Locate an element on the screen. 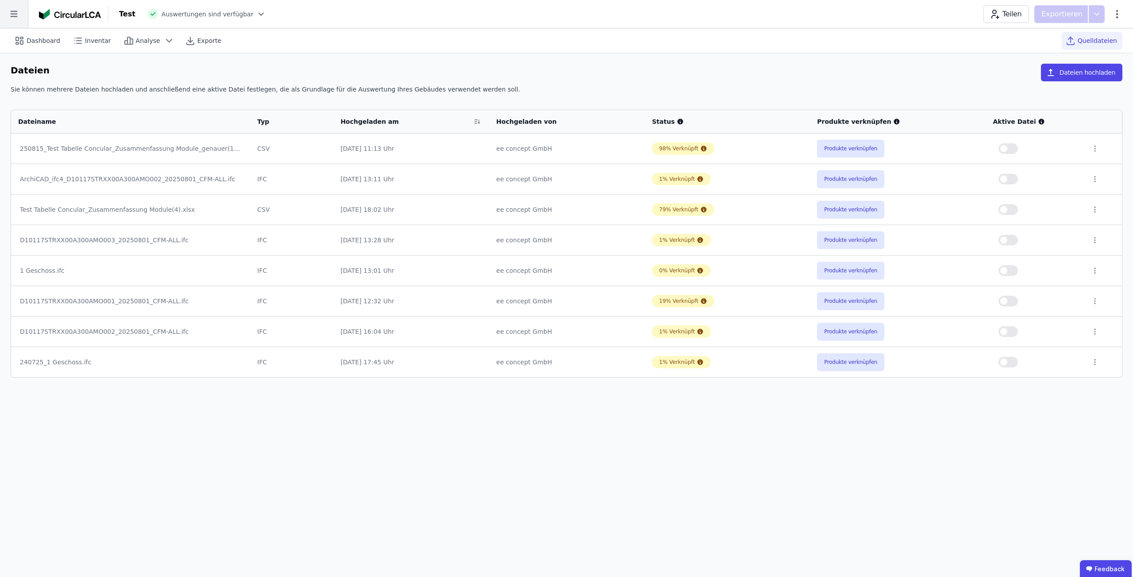  div: Produkte verknüpfen is located at coordinates (897, 122).